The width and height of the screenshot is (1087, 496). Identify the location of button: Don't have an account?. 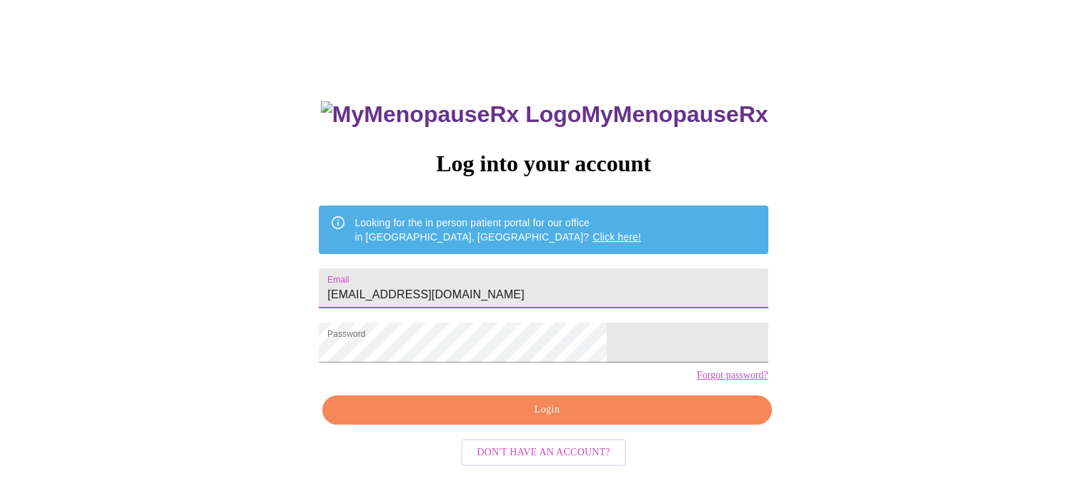
(543, 453).